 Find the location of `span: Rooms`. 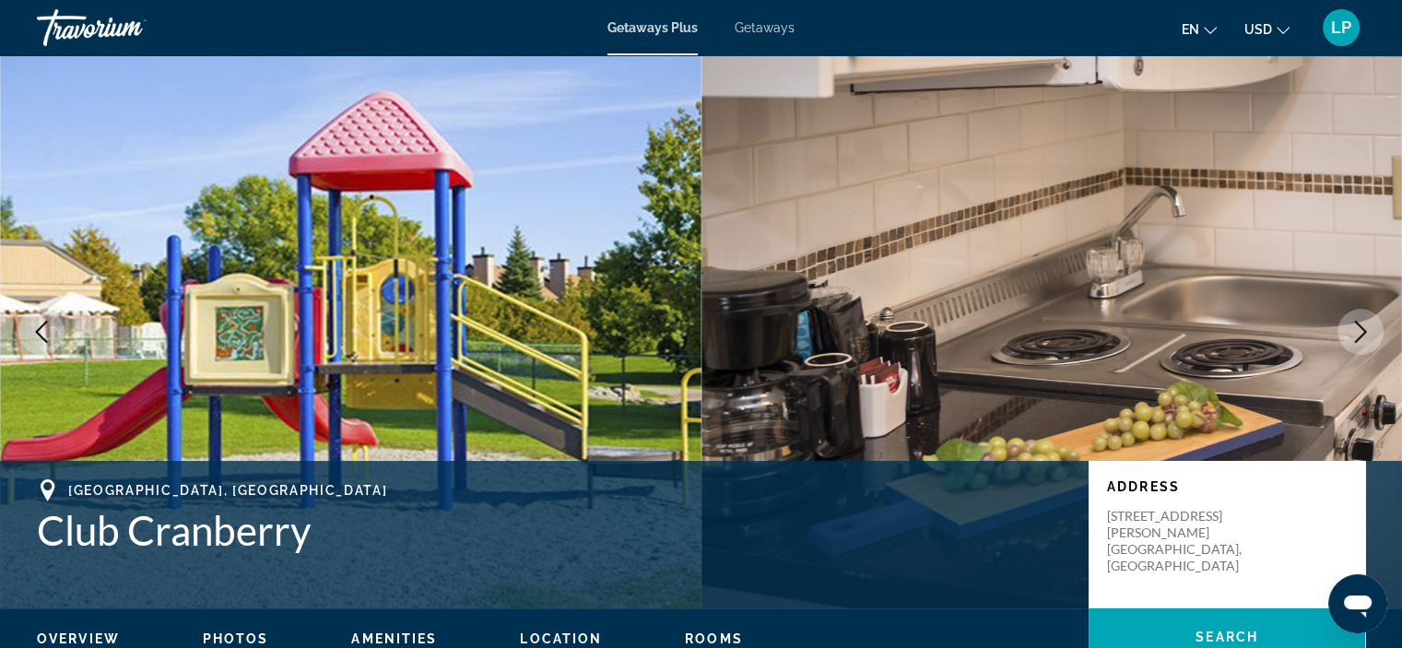

span: Rooms is located at coordinates (714, 639).